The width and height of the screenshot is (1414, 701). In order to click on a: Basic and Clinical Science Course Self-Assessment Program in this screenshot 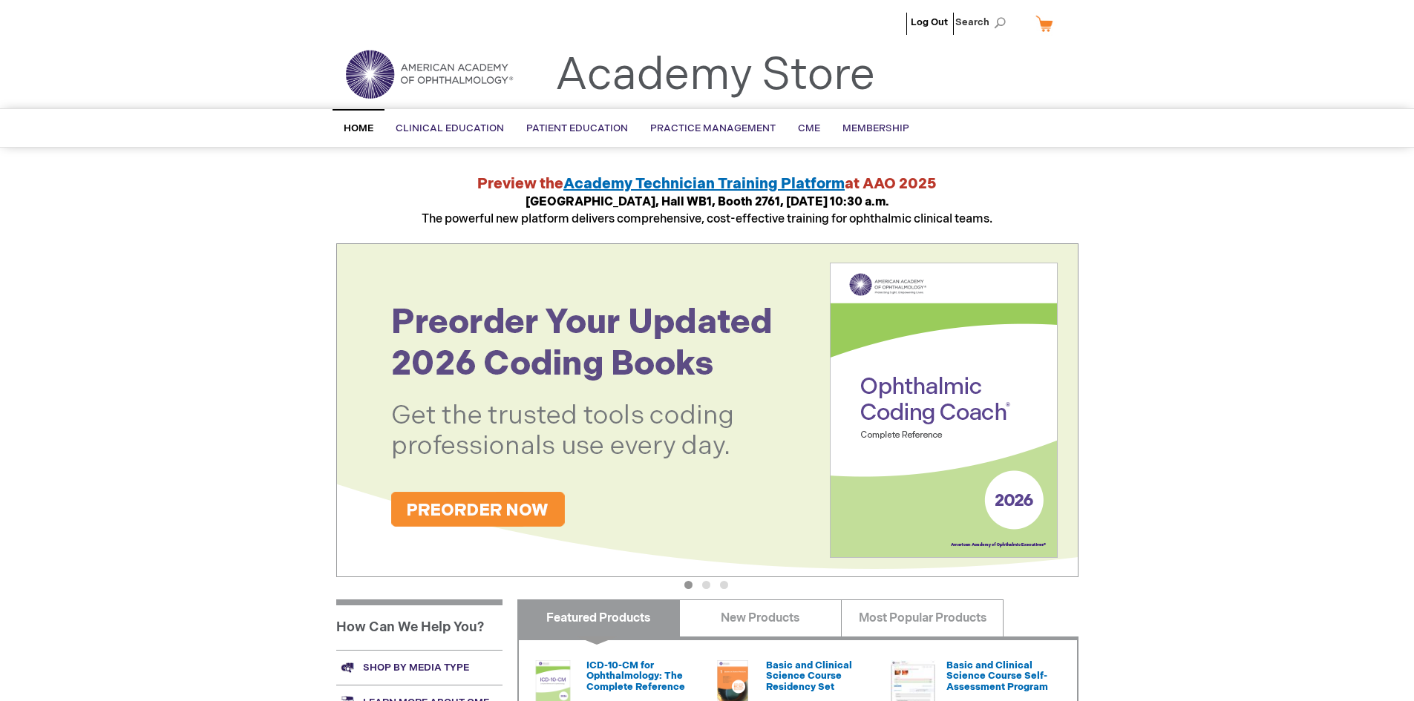, I will do `click(997, 676)`.